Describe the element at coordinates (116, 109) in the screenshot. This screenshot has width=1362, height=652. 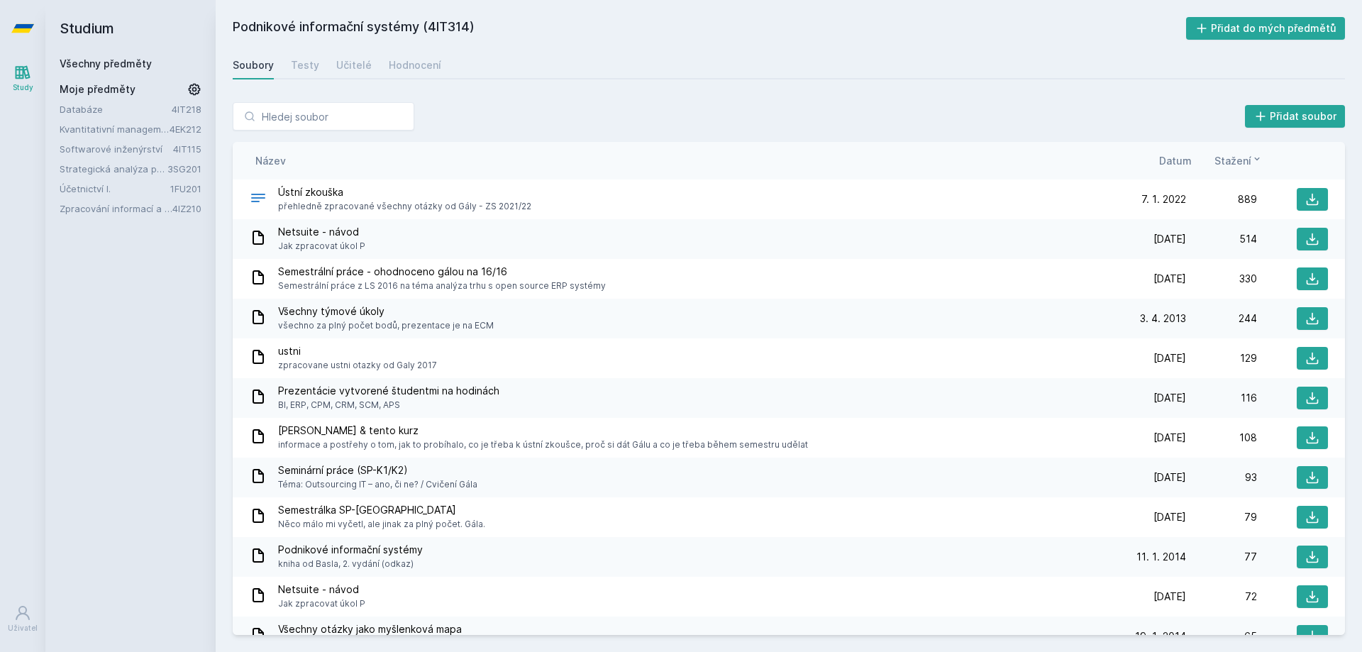
I see `a: Databáze` at that location.